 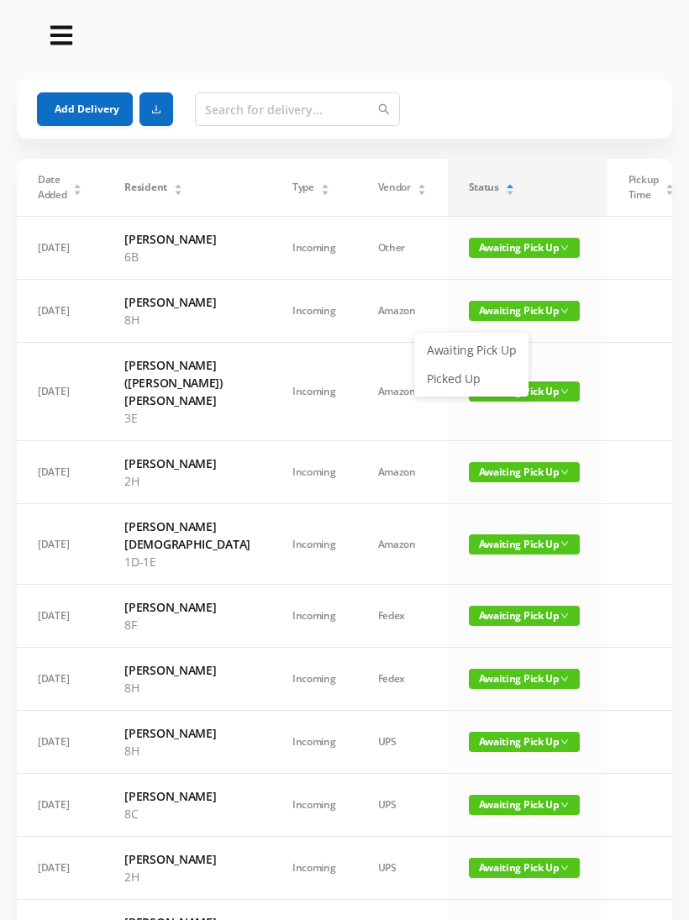 What do you see at coordinates (187, 256) in the screenshot?
I see `p: 6B` at bounding box center [187, 256].